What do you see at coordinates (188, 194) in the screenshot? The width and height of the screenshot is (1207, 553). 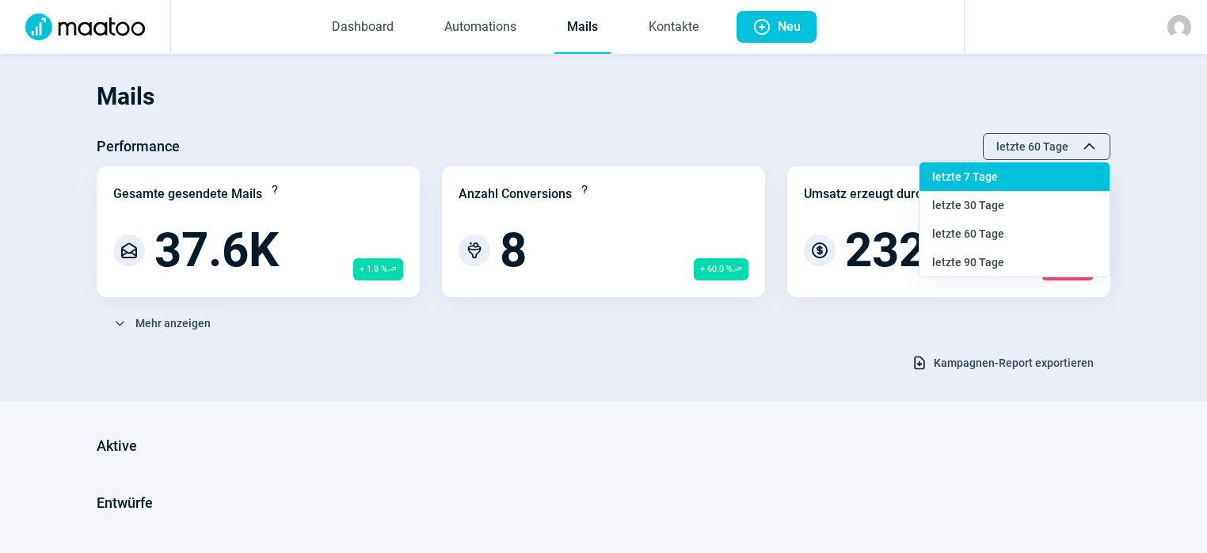 I see `div: Gesamte gesendete Mails` at bounding box center [188, 194].